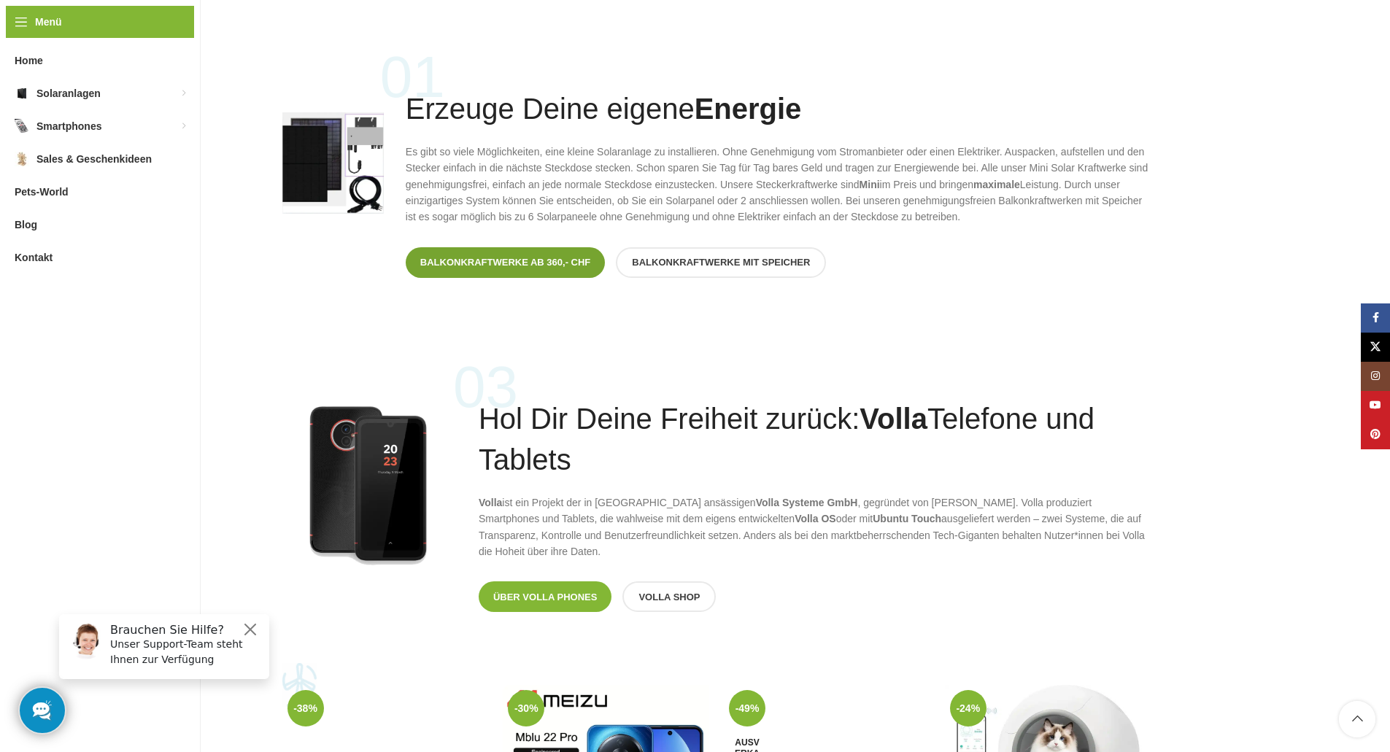 The height and width of the screenshot is (752, 1390). I want to click on a: Balkonkraftwerke mit Speicher, so click(721, 263).